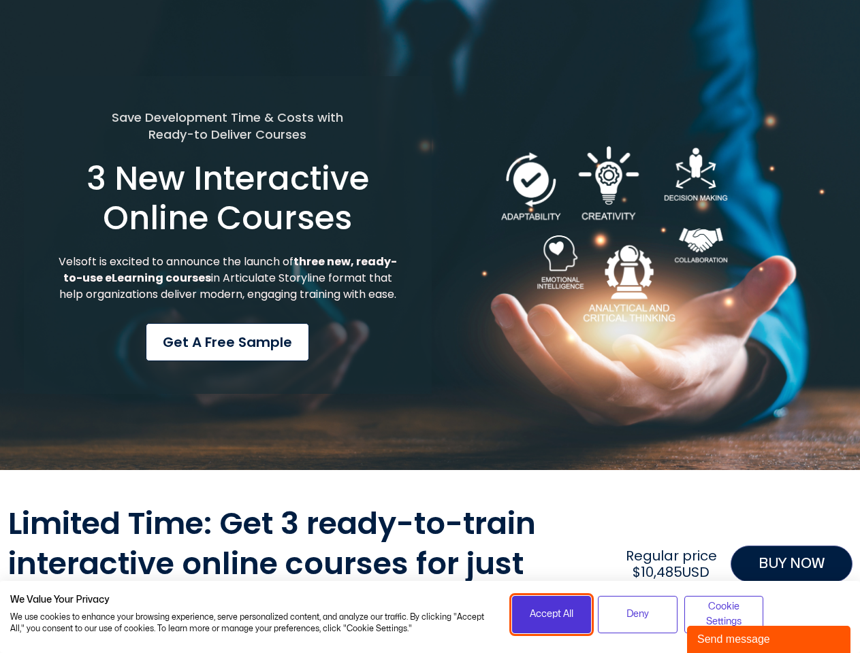 The height and width of the screenshot is (653, 860). What do you see at coordinates (227, 342) in the screenshot?
I see `span: Get a Free Sample` at bounding box center [227, 342].